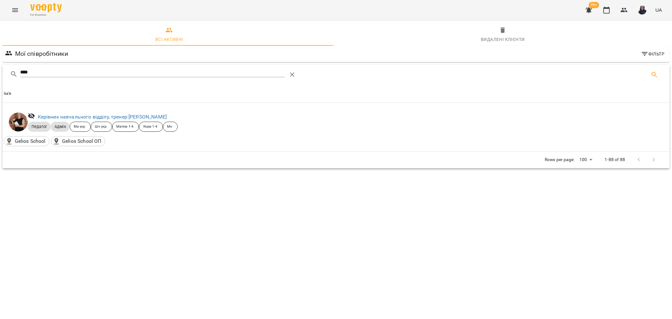  I want to click on img: Стефак Марія Ярославівна, so click(18, 122).